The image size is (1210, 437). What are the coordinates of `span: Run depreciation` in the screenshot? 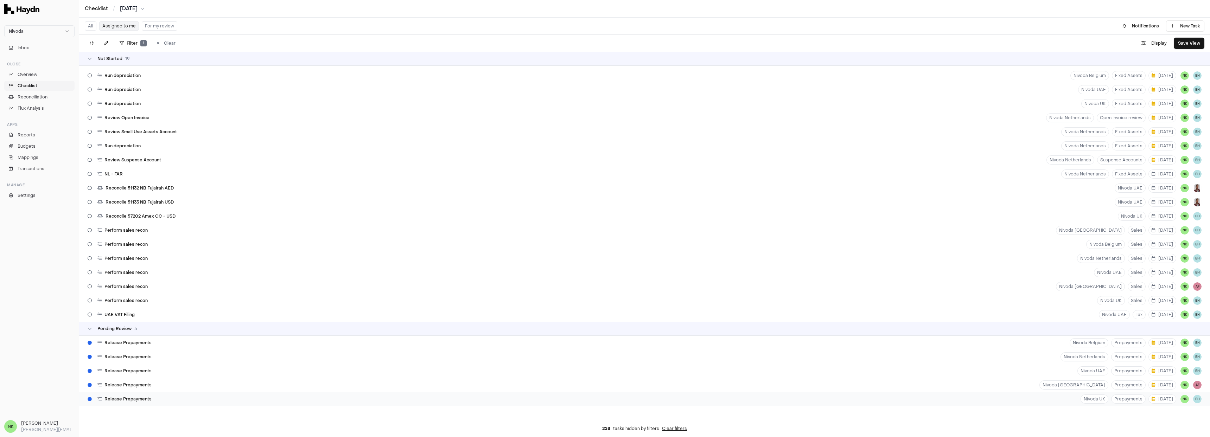 It's located at (122, 104).